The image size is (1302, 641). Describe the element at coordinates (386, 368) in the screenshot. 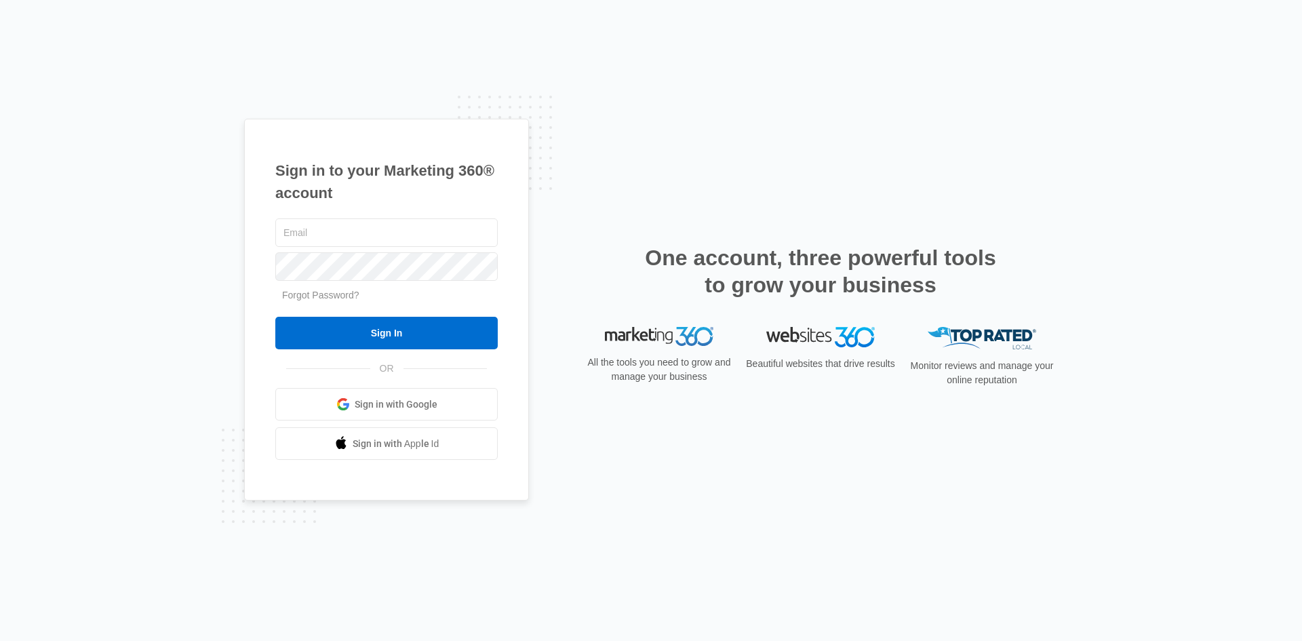

I see `span: OR` at that location.